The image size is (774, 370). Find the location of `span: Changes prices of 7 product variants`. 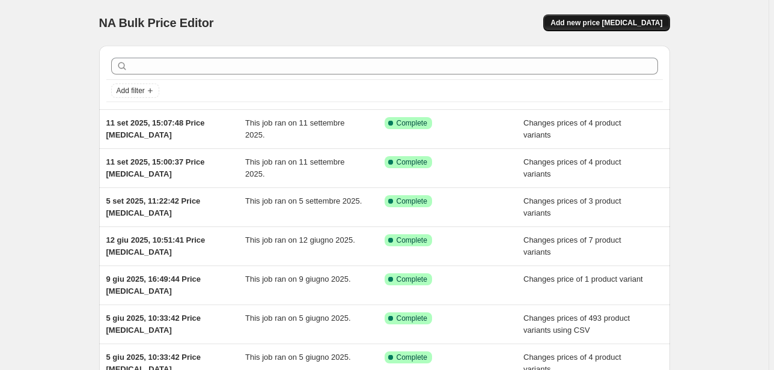

span: Changes prices of 7 product variants is located at coordinates (572, 246).